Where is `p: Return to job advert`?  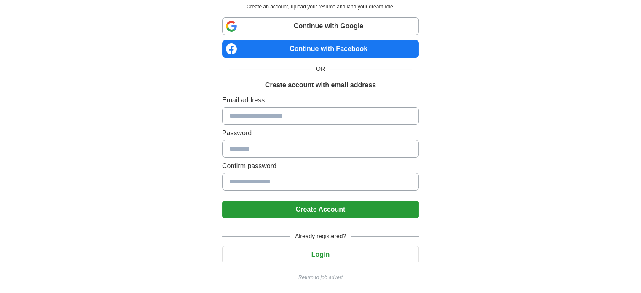 p: Return to job advert is located at coordinates (320, 277).